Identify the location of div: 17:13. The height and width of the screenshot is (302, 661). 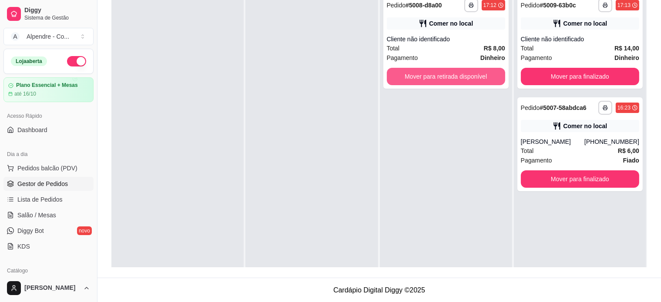
(624, 5).